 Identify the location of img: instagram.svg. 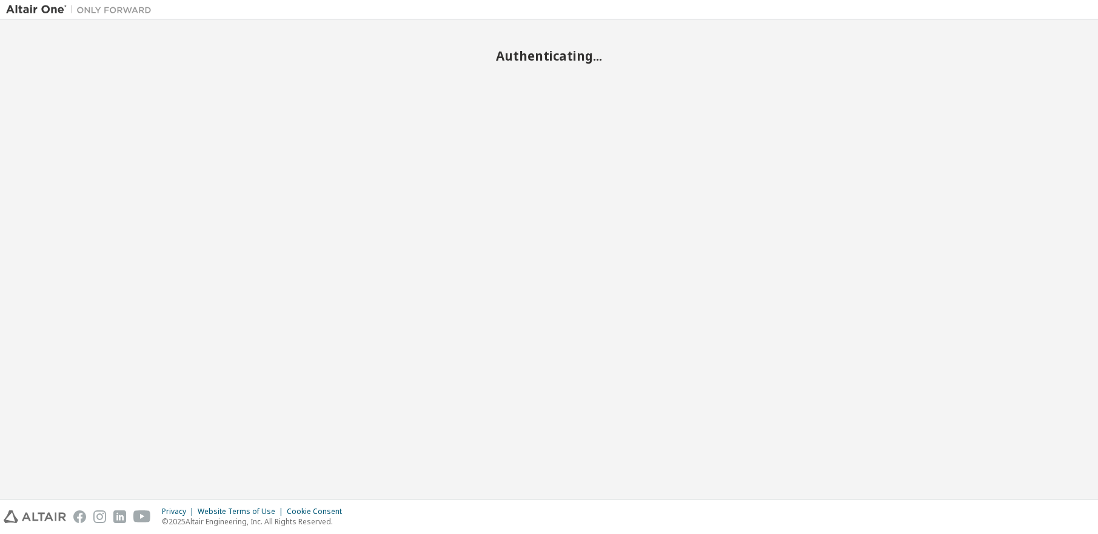
(99, 516).